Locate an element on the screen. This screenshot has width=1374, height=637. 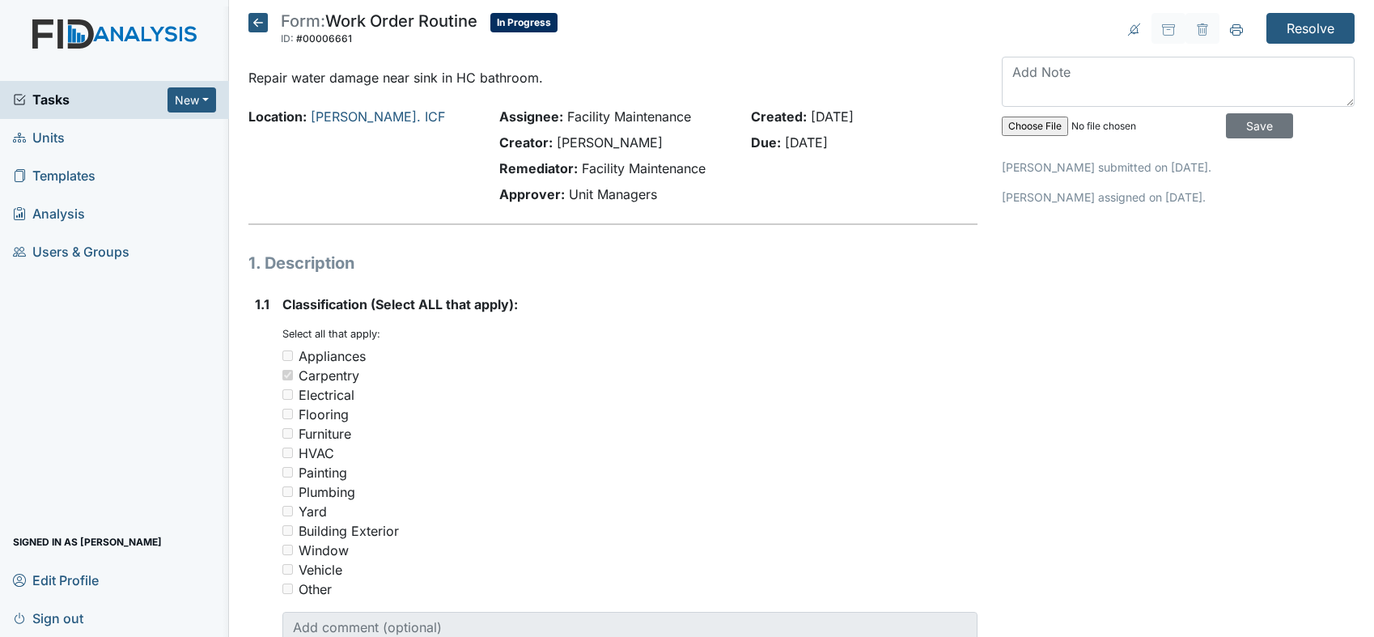
span: Tasks is located at coordinates (90, 100).